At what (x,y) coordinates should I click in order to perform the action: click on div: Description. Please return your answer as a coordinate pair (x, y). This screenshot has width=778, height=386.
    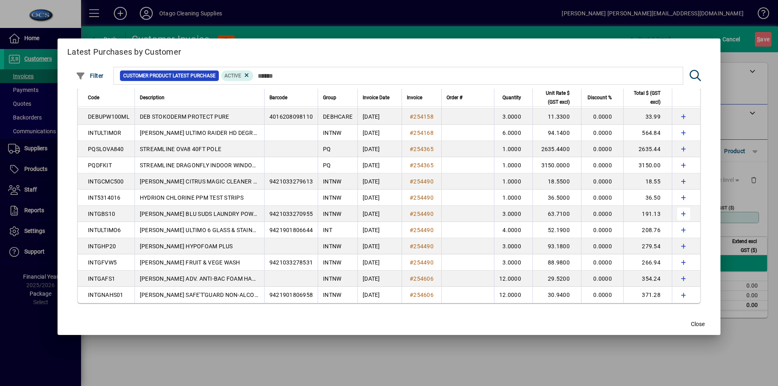
    Looking at the image, I should click on (199, 98).